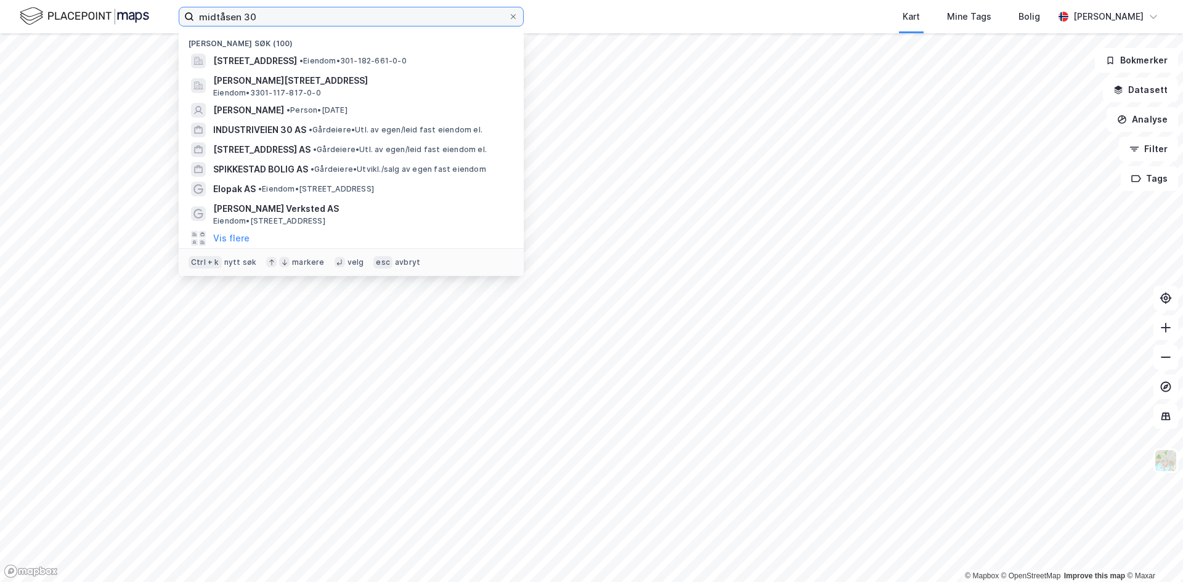 This screenshot has width=1183, height=582. I want to click on span: Elopak AS, so click(234, 189).